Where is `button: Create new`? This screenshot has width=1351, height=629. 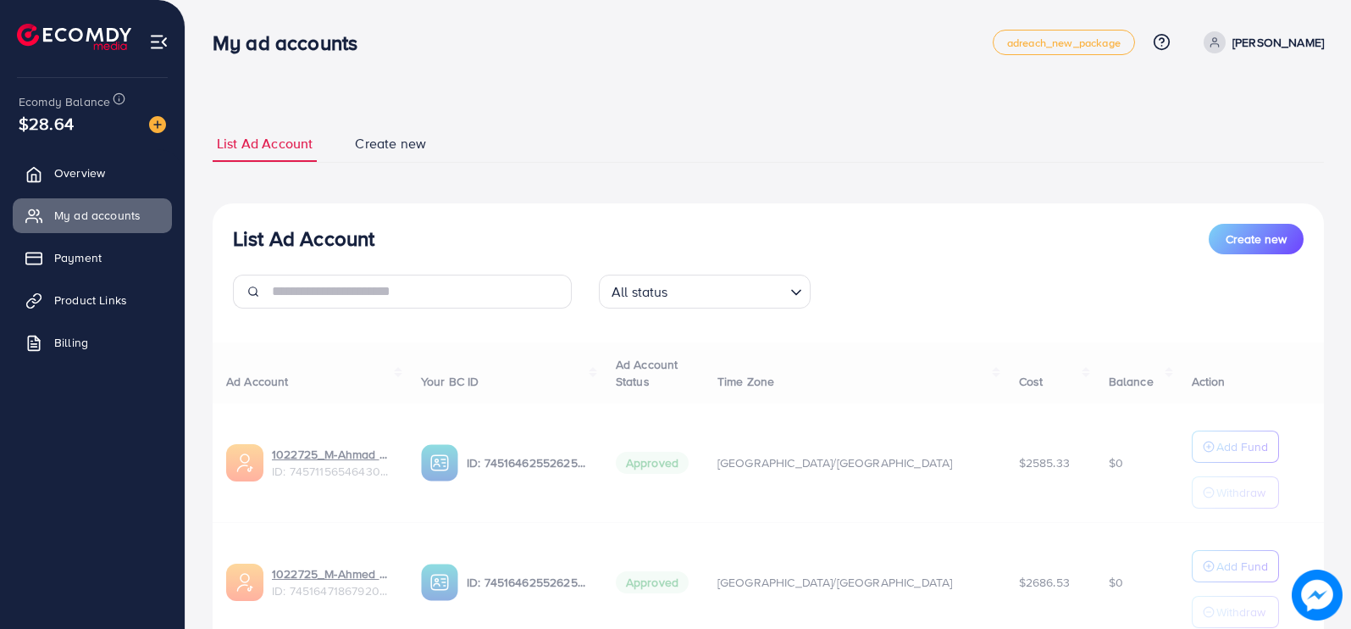
button: Create new is located at coordinates (1257, 239).